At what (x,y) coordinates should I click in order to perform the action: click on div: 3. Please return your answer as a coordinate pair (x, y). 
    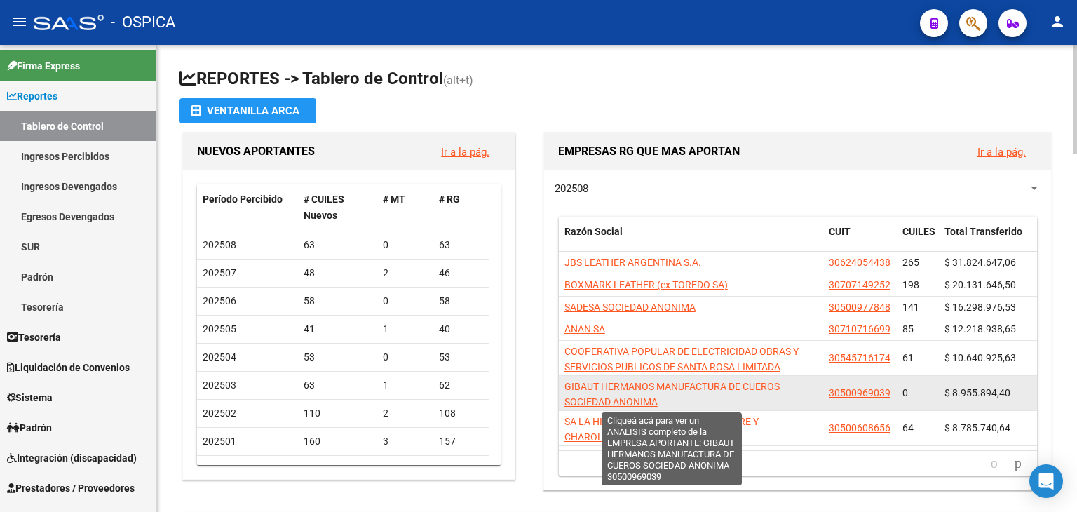
    Looking at the image, I should click on (405, 441).